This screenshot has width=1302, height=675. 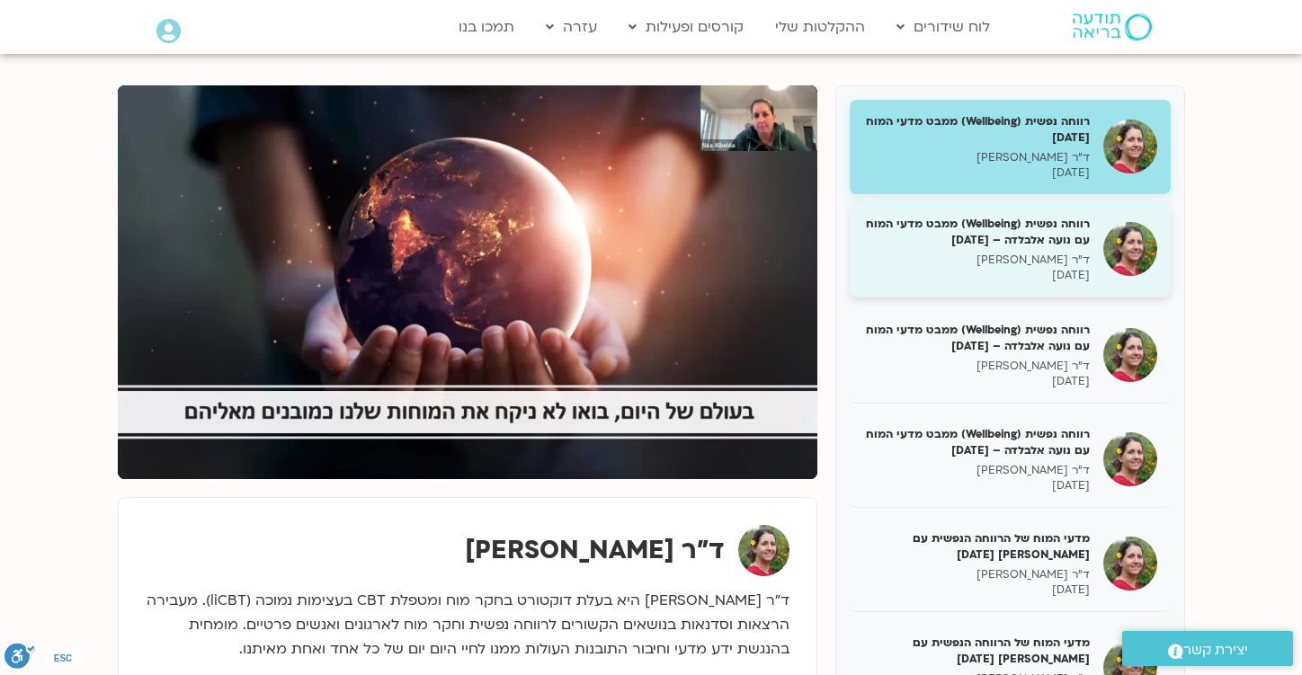 I want to click on img: רווחה נפשית (Wellbeing) ממבט מדעי המוח 31/01/25, so click(x=1130, y=147).